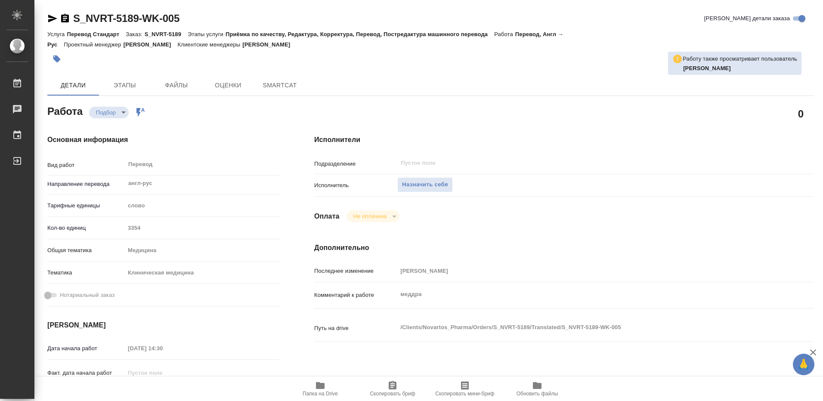 The image size is (823, 401). What do you see at coordinates (126, 18) in the screenshot?
I see `a: S_NVRT-5189-WK-005` at bounding box center [126, 18].